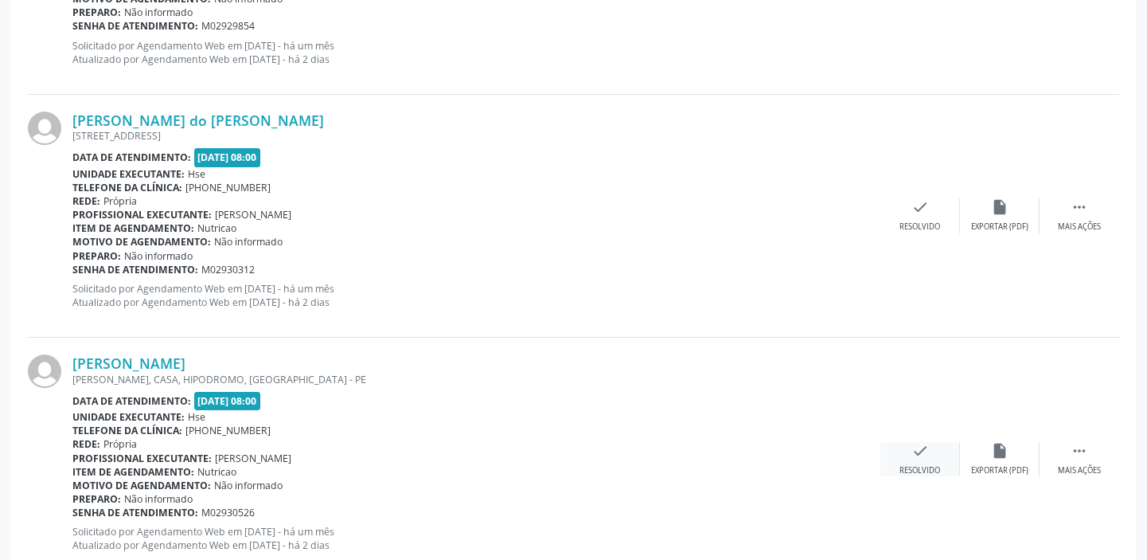 The image size is (1147, 560). I want to click on span: M02930526, so click(228, 512).